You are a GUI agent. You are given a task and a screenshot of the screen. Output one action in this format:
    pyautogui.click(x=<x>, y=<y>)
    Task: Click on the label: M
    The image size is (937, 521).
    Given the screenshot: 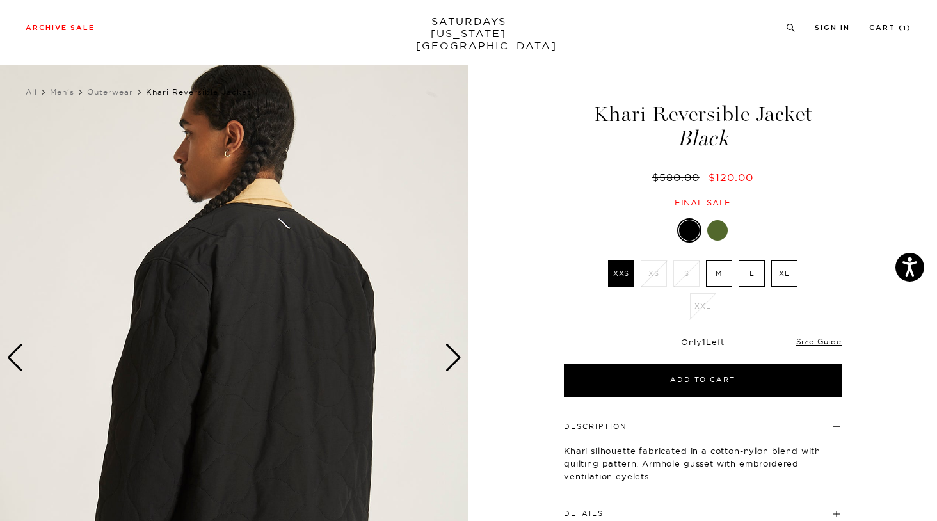 What is the action you would take?
    pyautogui.click(x=719, y=273)
    